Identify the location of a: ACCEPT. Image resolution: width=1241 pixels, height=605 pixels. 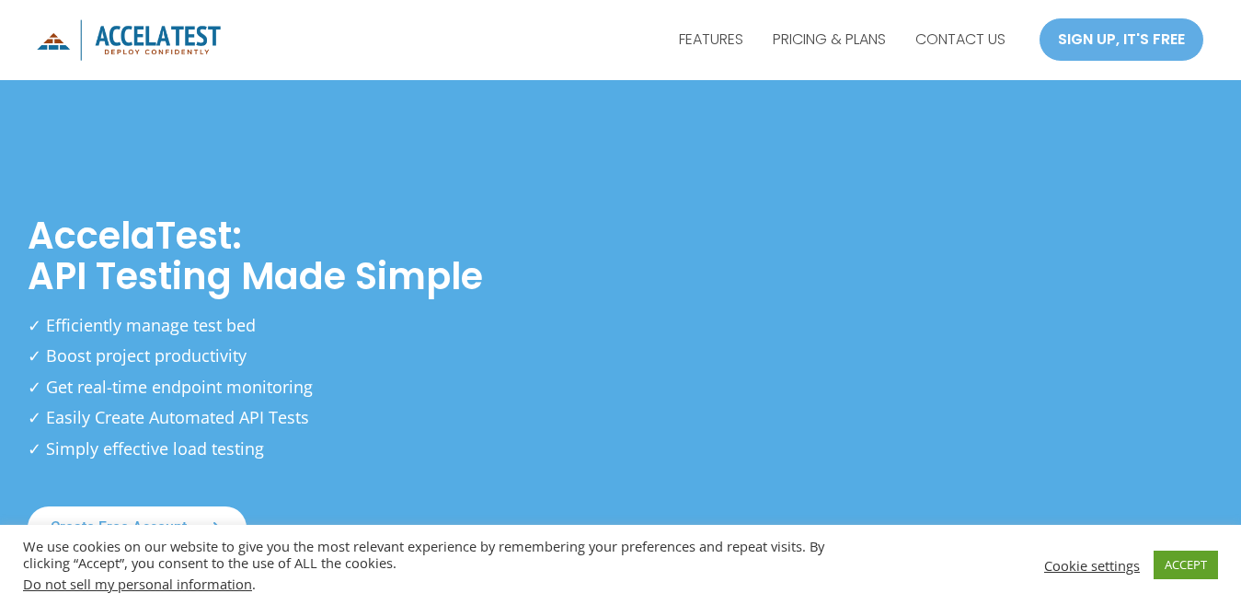
(1186, 564).